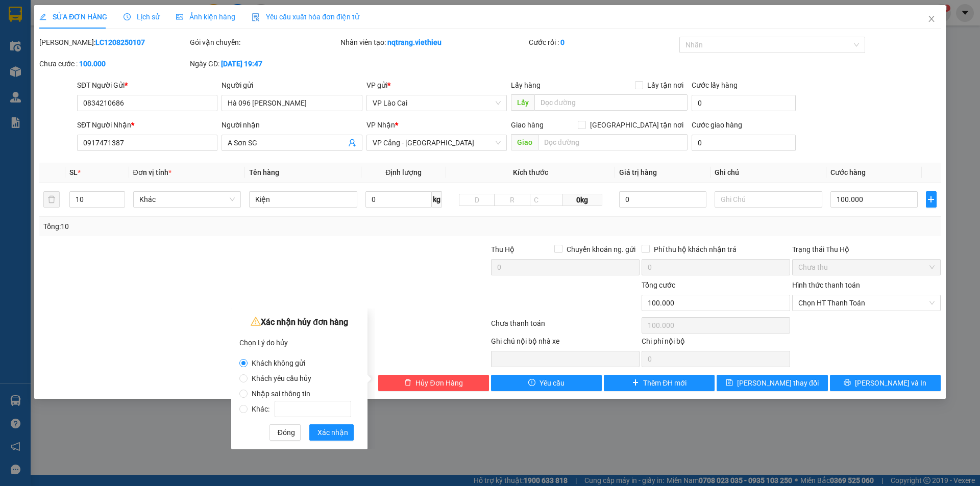 Image resolution: width=980 pixels, height=486 pixels. Describe the element at coordinates (71, 43) in the screenshot. I see `strong: PHIẾU GỬI HÀNG` at that location.